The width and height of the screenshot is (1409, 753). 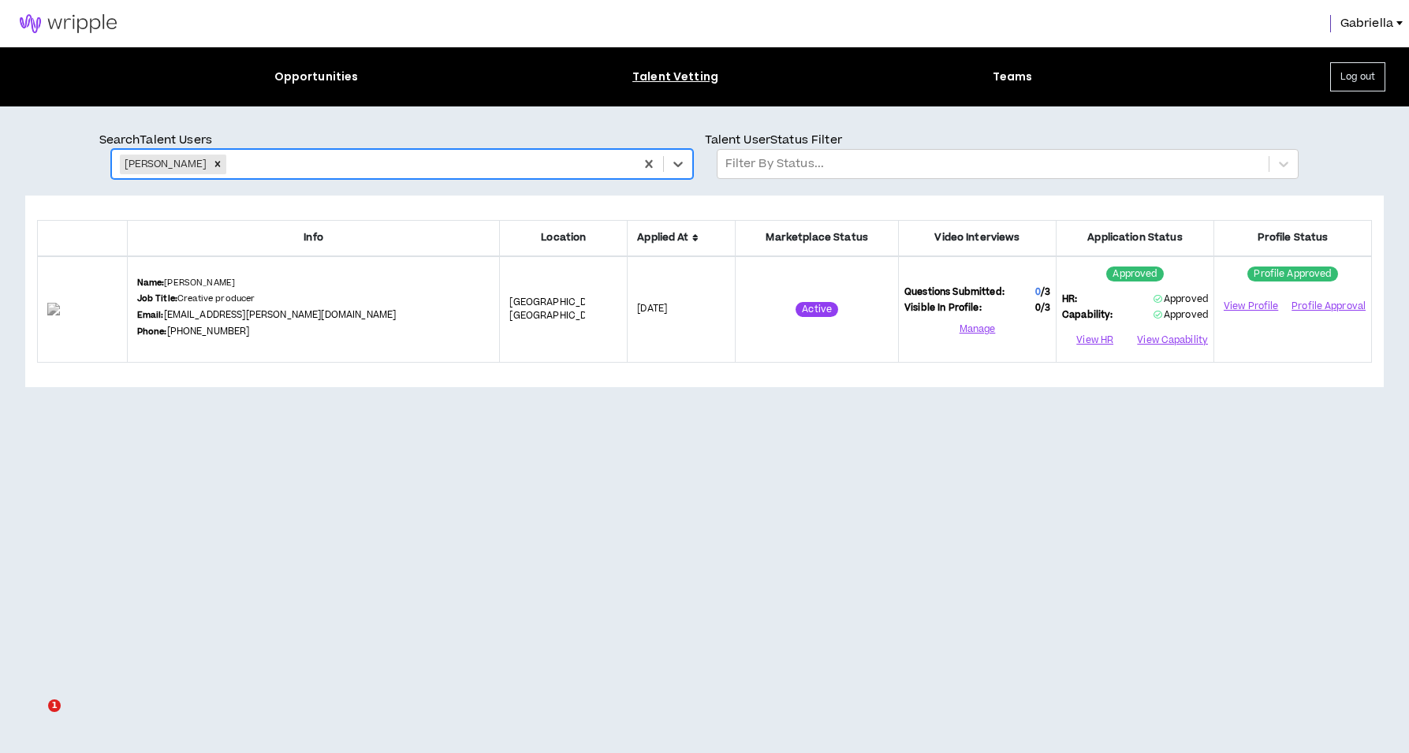 What do you see at coordinates (151, 315) in the screenshot?
I see `b: Email:` at bounding box center [151, 315].